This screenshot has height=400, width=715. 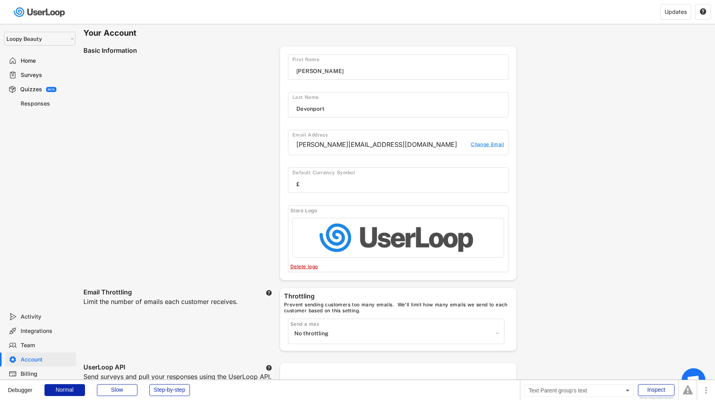 What do you see at coordinates (397, 325) in the screenshot?
I see `div: Send a max` at bounding box center [397, 325].